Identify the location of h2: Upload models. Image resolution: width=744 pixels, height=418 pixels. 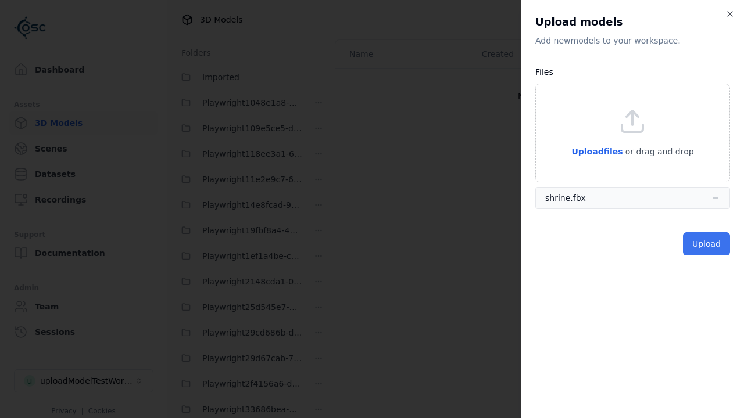
(632, 22).